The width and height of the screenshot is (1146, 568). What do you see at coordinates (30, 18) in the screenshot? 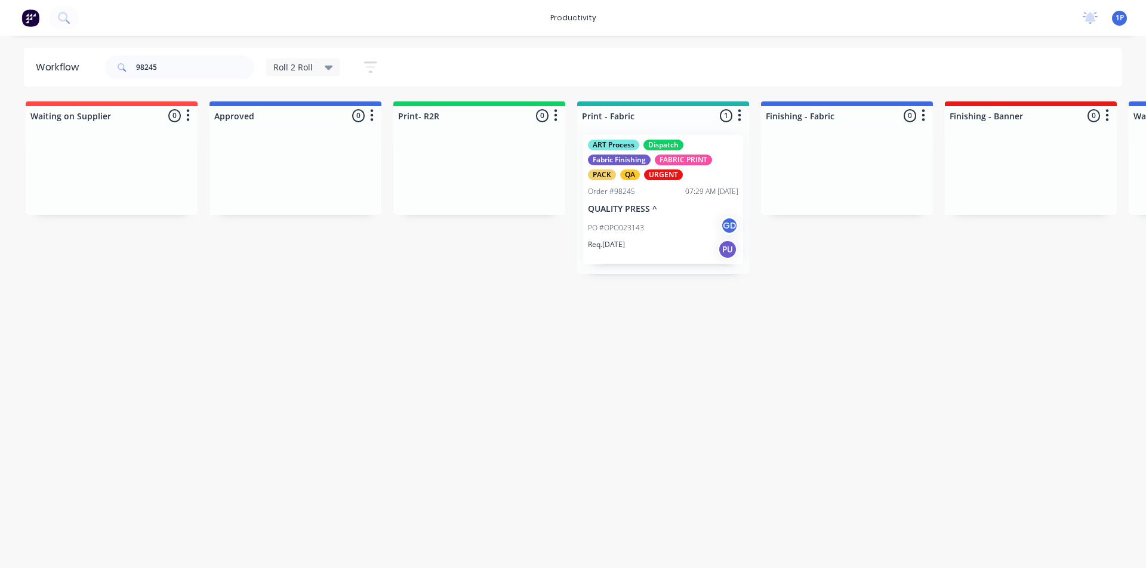
I see `img: Factory` at bounding box center [30, 18].